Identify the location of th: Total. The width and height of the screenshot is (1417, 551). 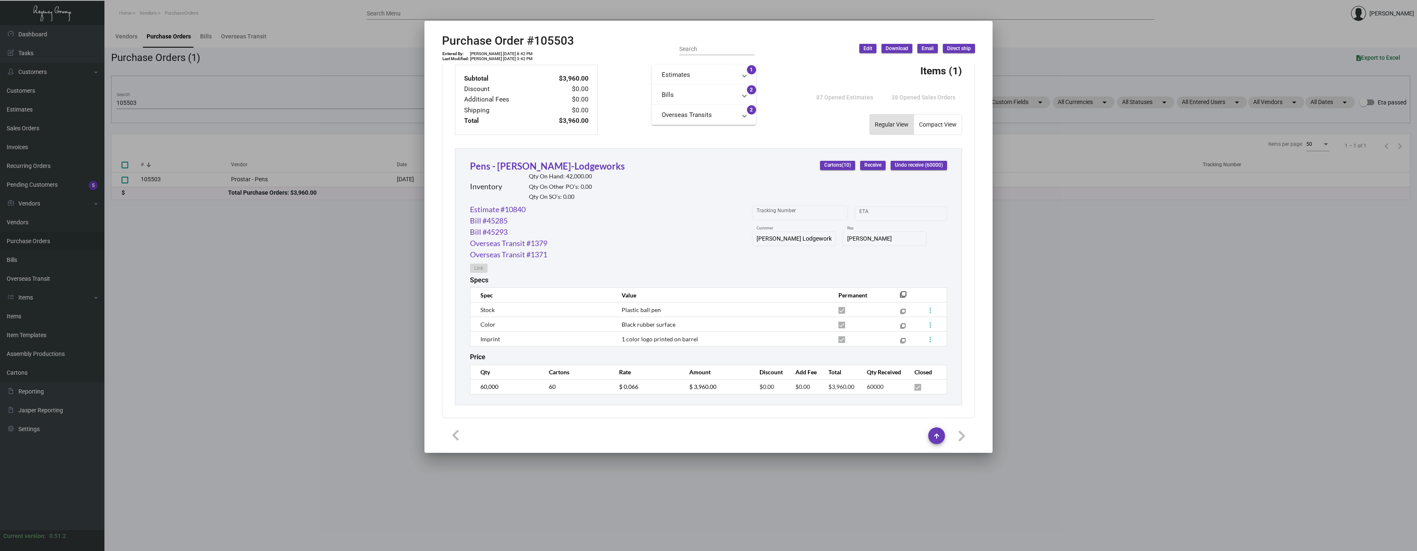
(839, 372).